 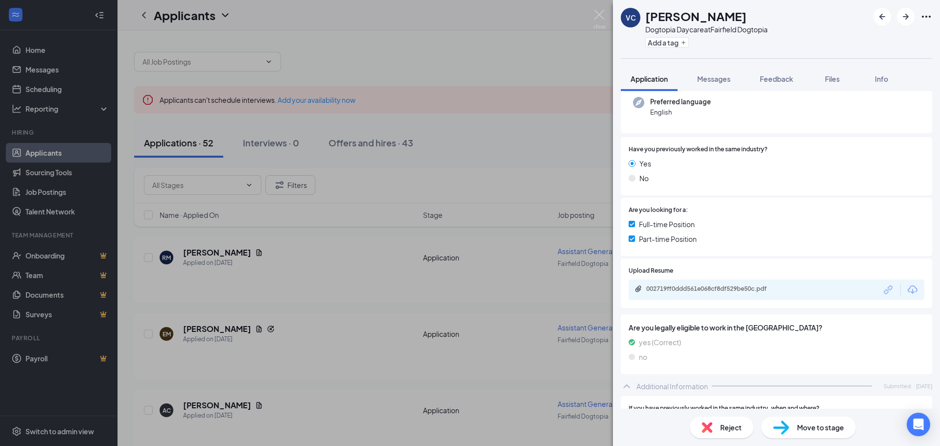 What do you see at coordinates (776, 79) in the screenshot?
I see `span: Feedback` at bounding box center [776, 79].